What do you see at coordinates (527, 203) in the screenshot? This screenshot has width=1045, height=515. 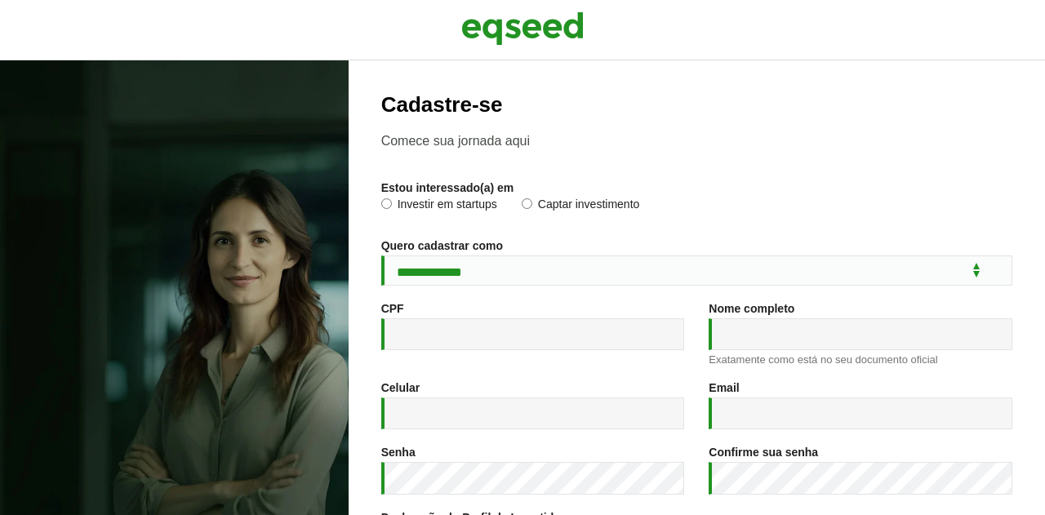 I see `input: Captar investimento` at bounding box center [527, 203].